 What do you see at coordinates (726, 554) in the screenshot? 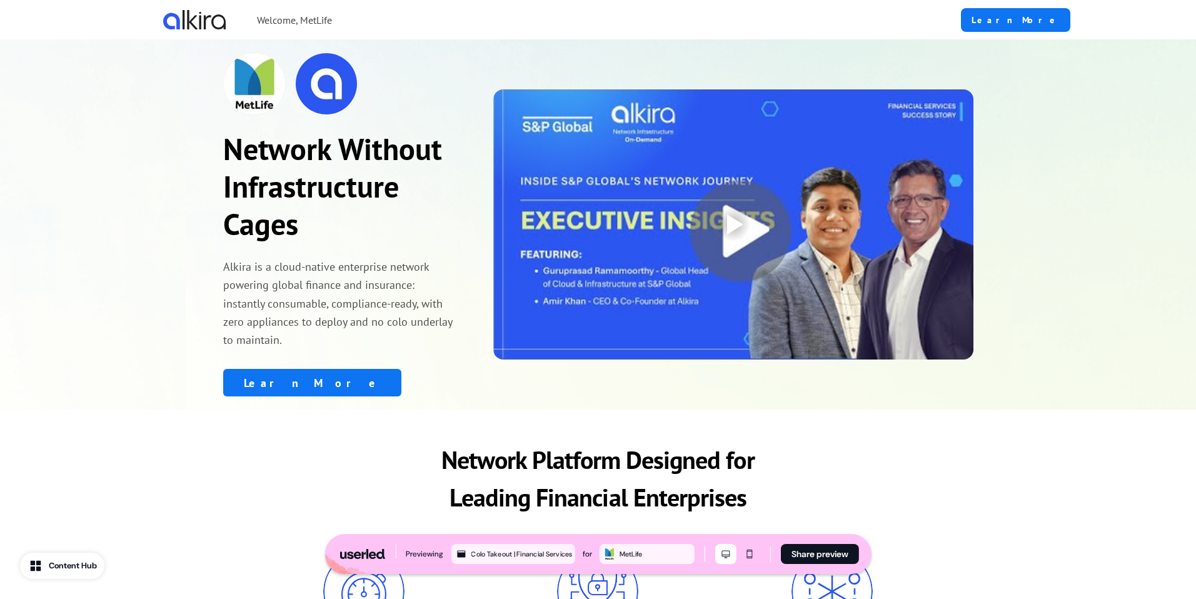
I see `button: Desktop mode` at bounding box center [726, 554].